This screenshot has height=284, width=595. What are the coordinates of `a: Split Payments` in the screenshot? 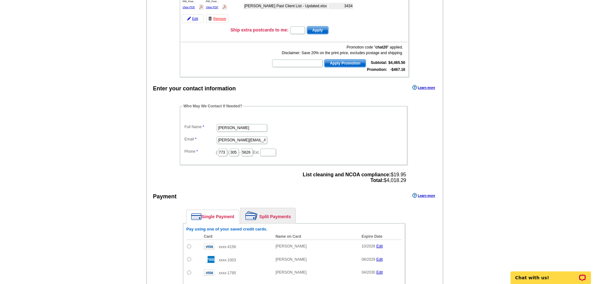 It's located at (268, 216).